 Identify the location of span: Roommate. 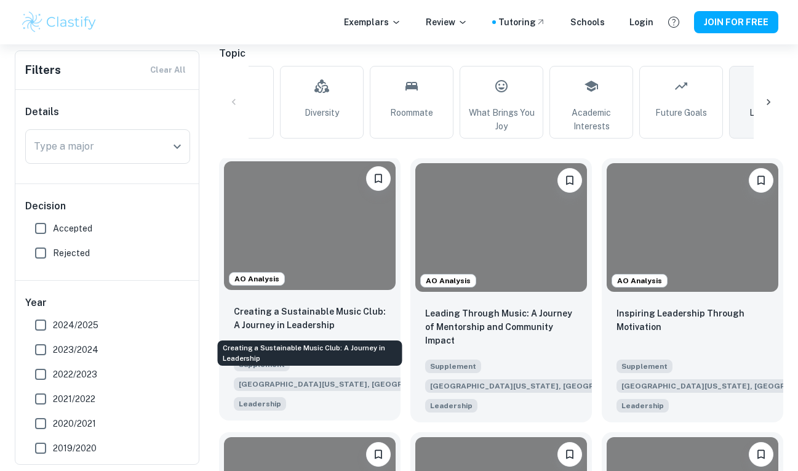
(412, 113).